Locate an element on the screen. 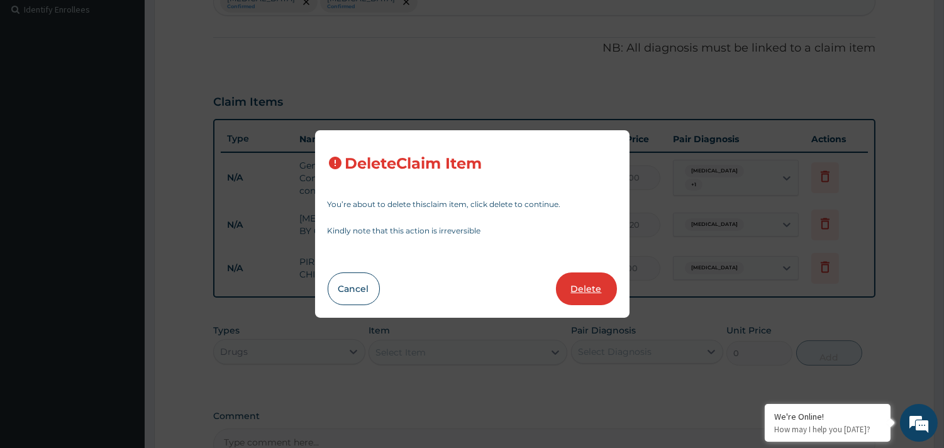 The height and width of the screenshot is (448, 944). div: Chat with us now is located at coordinates (138, 79).